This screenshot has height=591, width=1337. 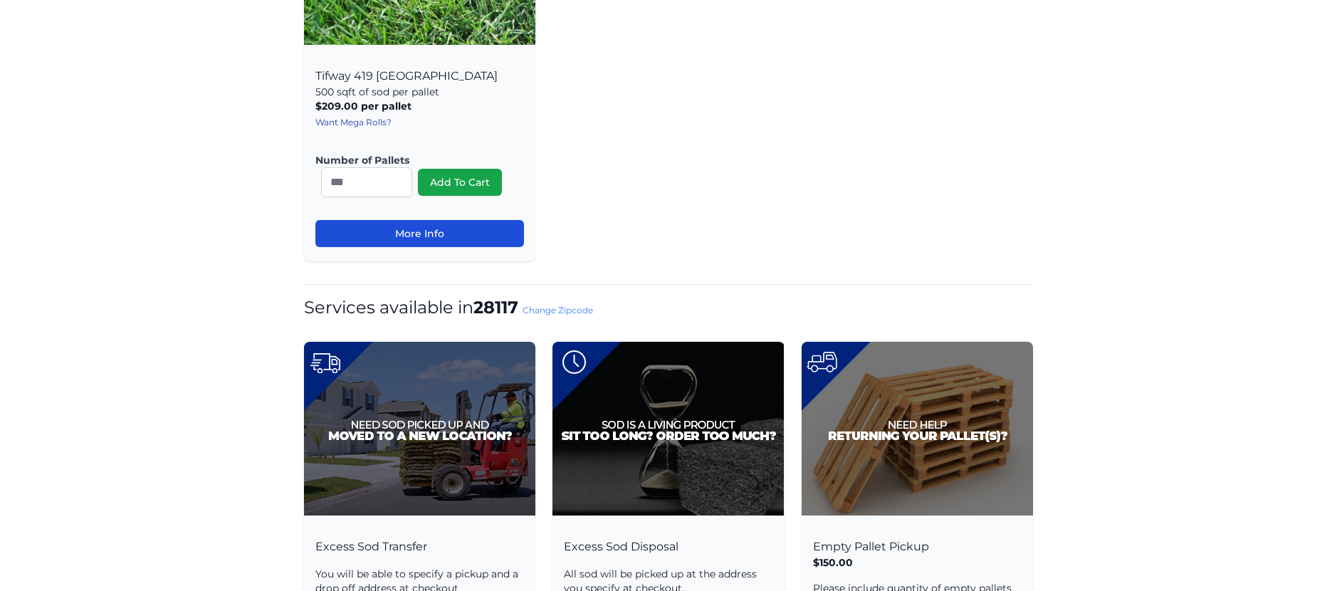 I want to click on a: Change Zipcode, so click(x=558, y=310).